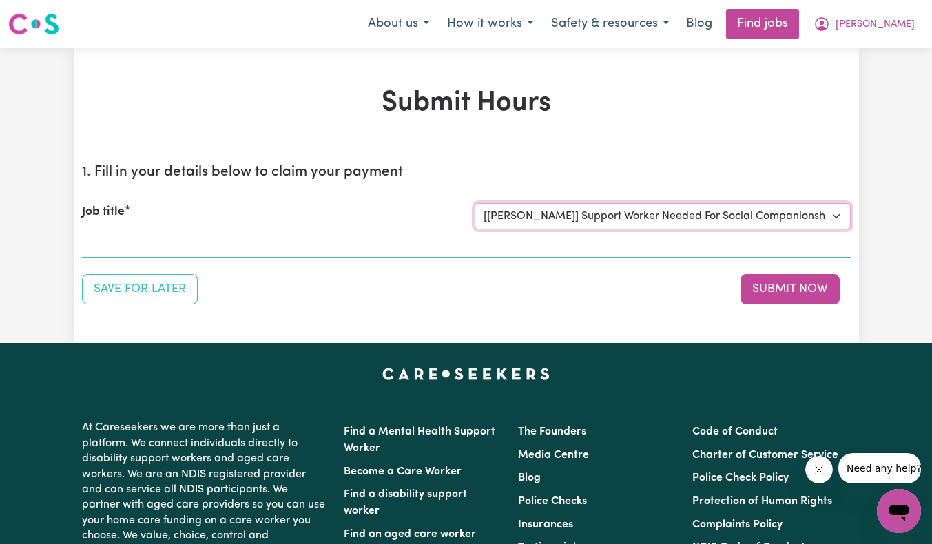 The height and width of the screenshot is (544, 932). Describe the element at coordinates (609, 24) in the screenshot. I see `button: Safety & resources` at that location.